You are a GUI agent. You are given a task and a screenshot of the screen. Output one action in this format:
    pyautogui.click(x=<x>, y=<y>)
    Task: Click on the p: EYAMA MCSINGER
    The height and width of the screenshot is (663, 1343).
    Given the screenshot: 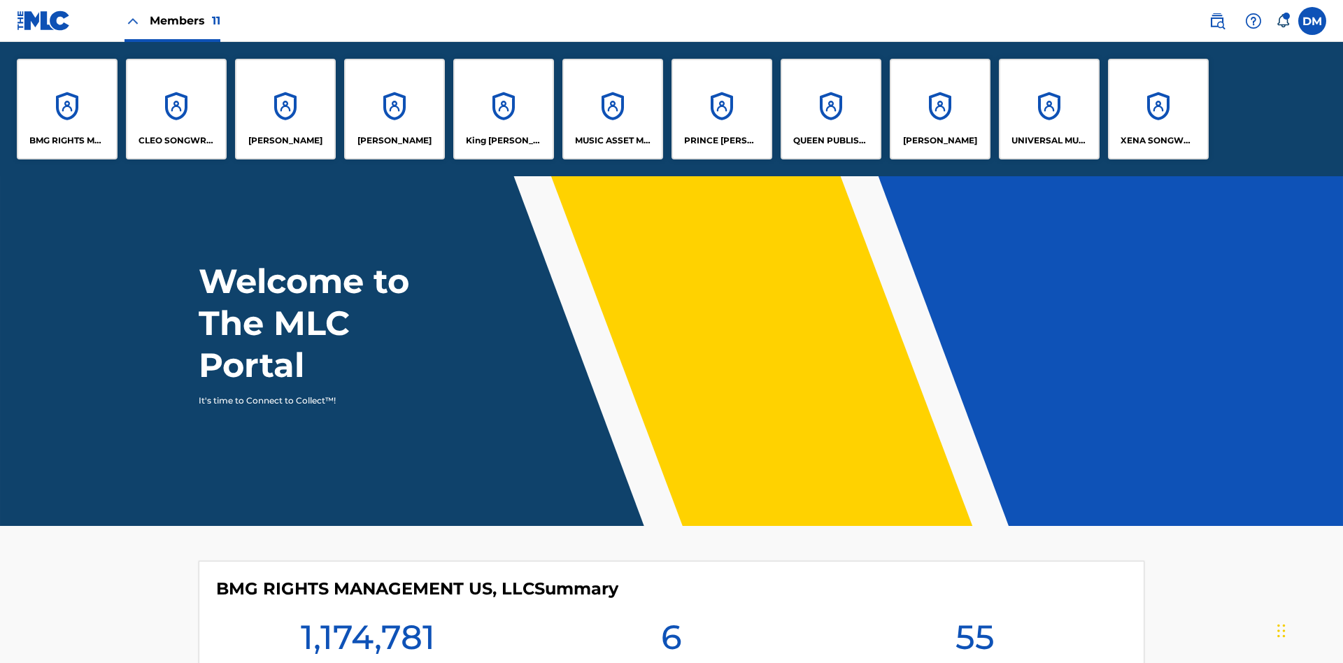 What is the action you would take?
    pyautogui.click(x=395, y=141)
    